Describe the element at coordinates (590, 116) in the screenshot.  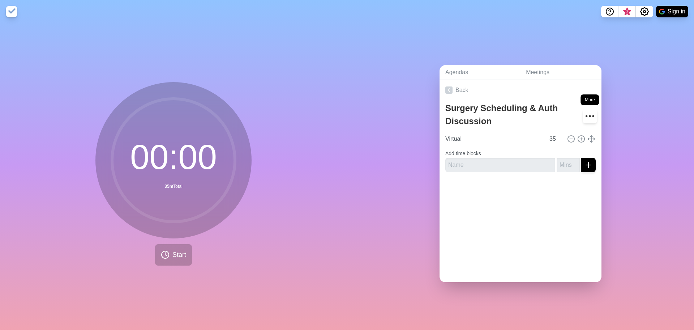
I see `button: More` at that location.